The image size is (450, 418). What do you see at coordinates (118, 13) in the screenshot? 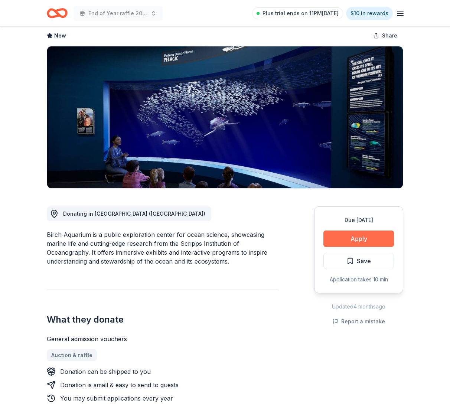
I see `button: End of Year raffle 2026` at bounding box center [118, 13].